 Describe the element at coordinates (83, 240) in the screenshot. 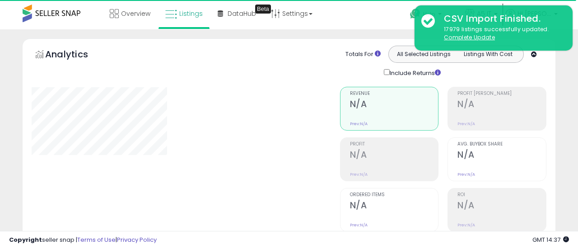

I see `div: seller snap | |` at that location.